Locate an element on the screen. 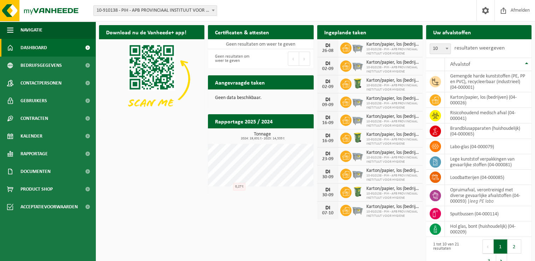 The height and width of the screenshot is (261, 535). td: brandblusapparaten (huishoudelijk) (04-000065) is located at coordinates (488, 131).